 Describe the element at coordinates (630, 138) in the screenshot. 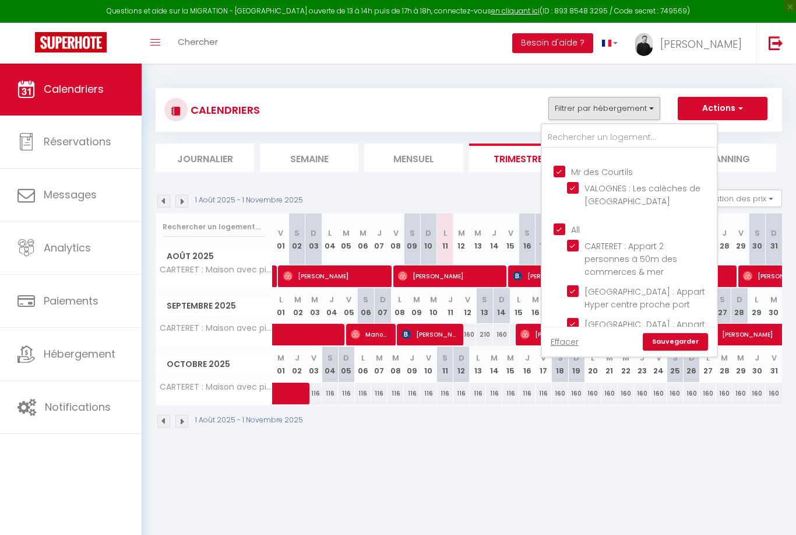

I see `input: Rechercher un logement...` at that location.